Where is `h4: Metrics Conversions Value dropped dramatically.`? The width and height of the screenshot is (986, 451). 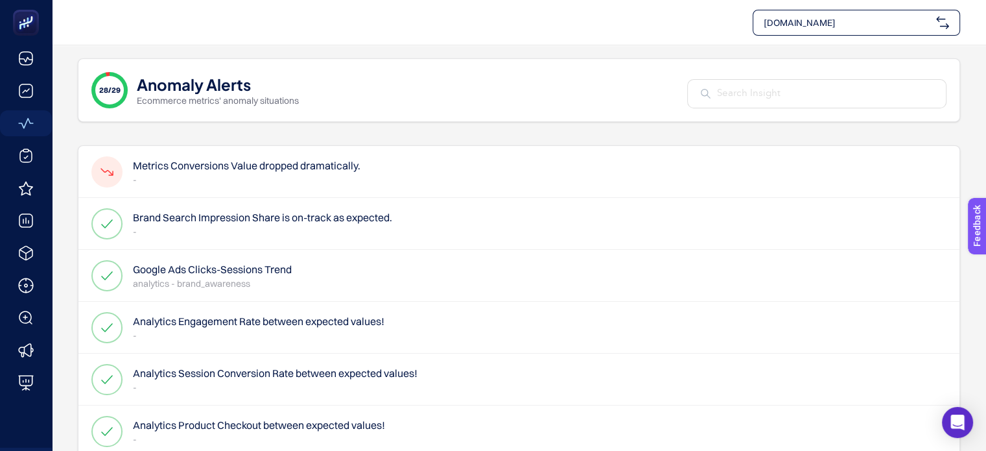
h4: Metrics Conversions Value dropped dramatically. is located at coordinates (246, 165).